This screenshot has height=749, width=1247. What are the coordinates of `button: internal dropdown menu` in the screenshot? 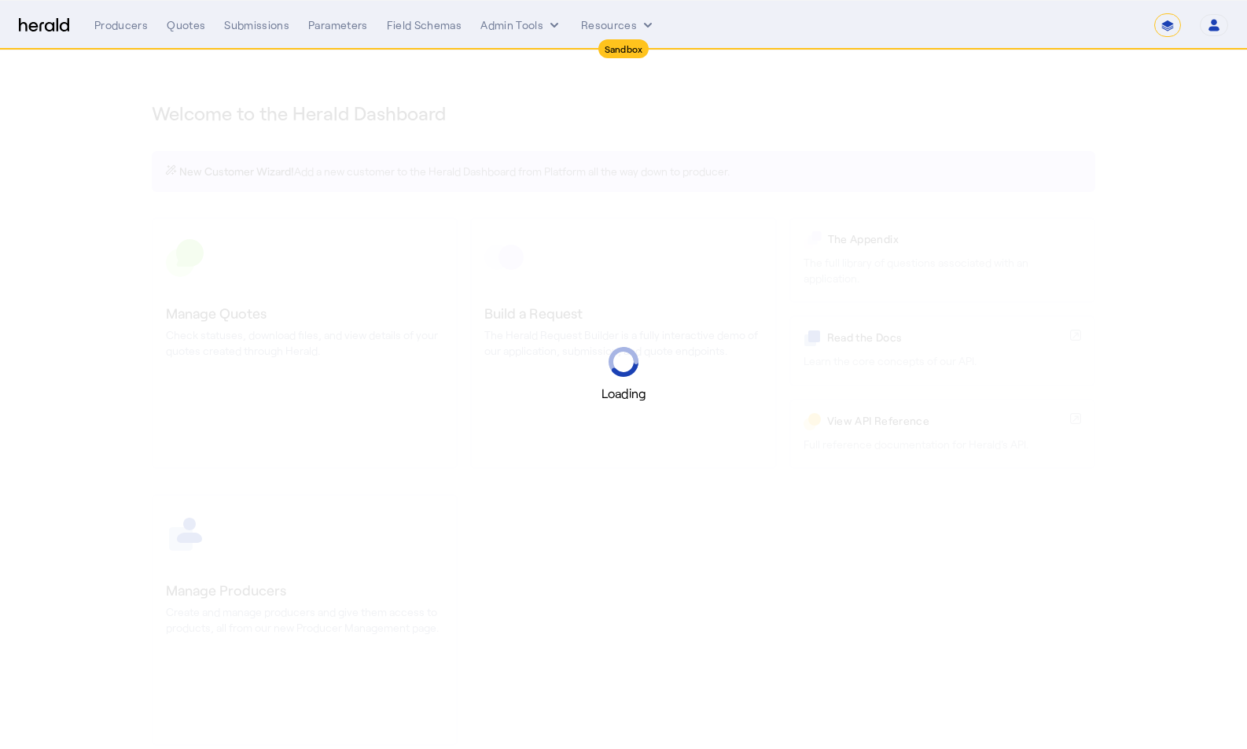 It's located at (521, 25).